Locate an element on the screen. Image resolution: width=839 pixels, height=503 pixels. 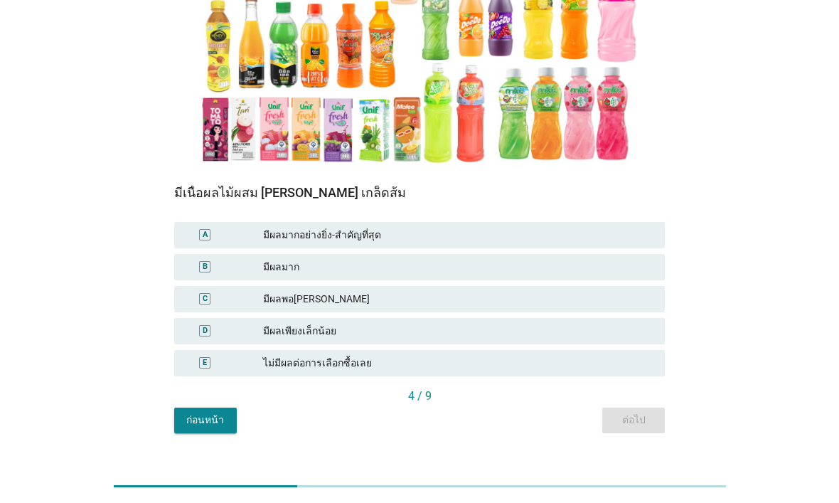
div: มีผลมาก is located at coordinates (458, 267).